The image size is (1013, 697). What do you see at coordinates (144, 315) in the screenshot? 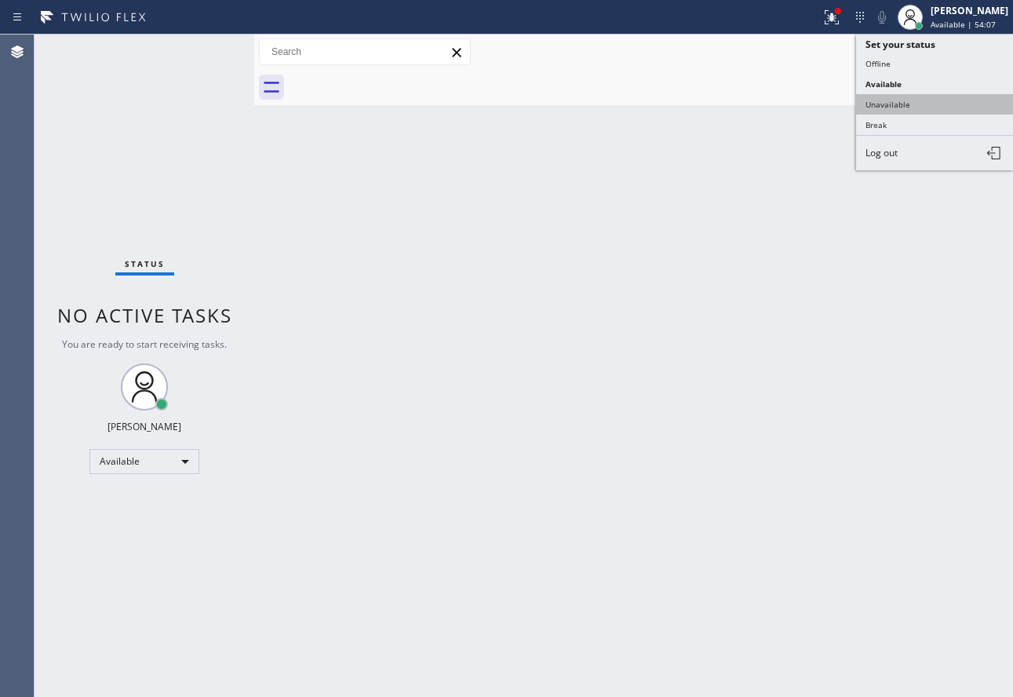
I see `span: No active tasks` at bounding box center [144, 315].